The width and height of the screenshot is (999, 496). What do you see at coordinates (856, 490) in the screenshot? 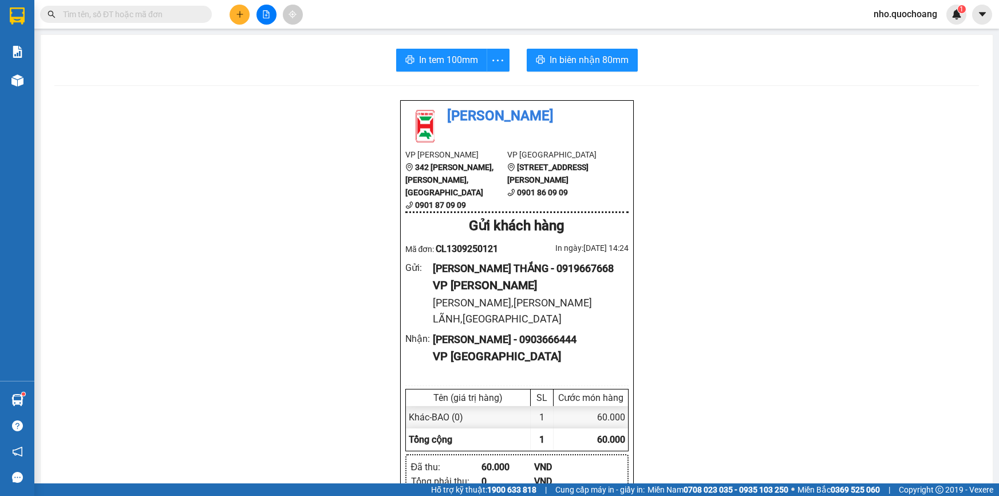
I see `strong: 0369 525 060` at bounding box center [856, 490].